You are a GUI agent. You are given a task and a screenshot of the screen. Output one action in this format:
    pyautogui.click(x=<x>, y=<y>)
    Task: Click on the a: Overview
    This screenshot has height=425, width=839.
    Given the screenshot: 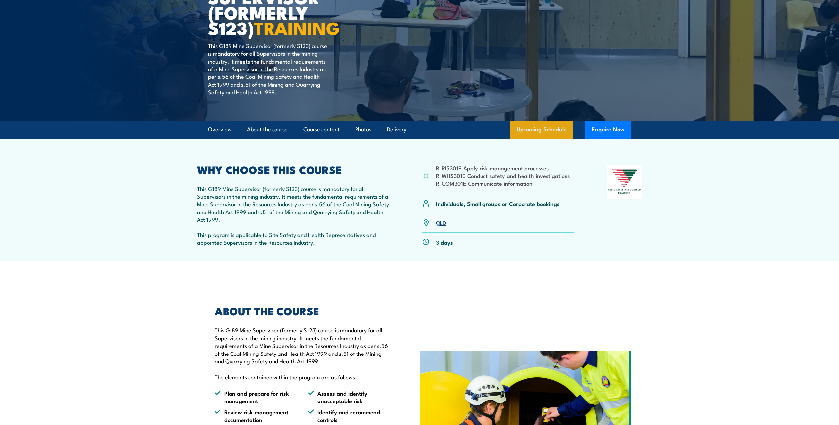 What is the action you would take?
    pyautogui.click(x=220, y=129)
    